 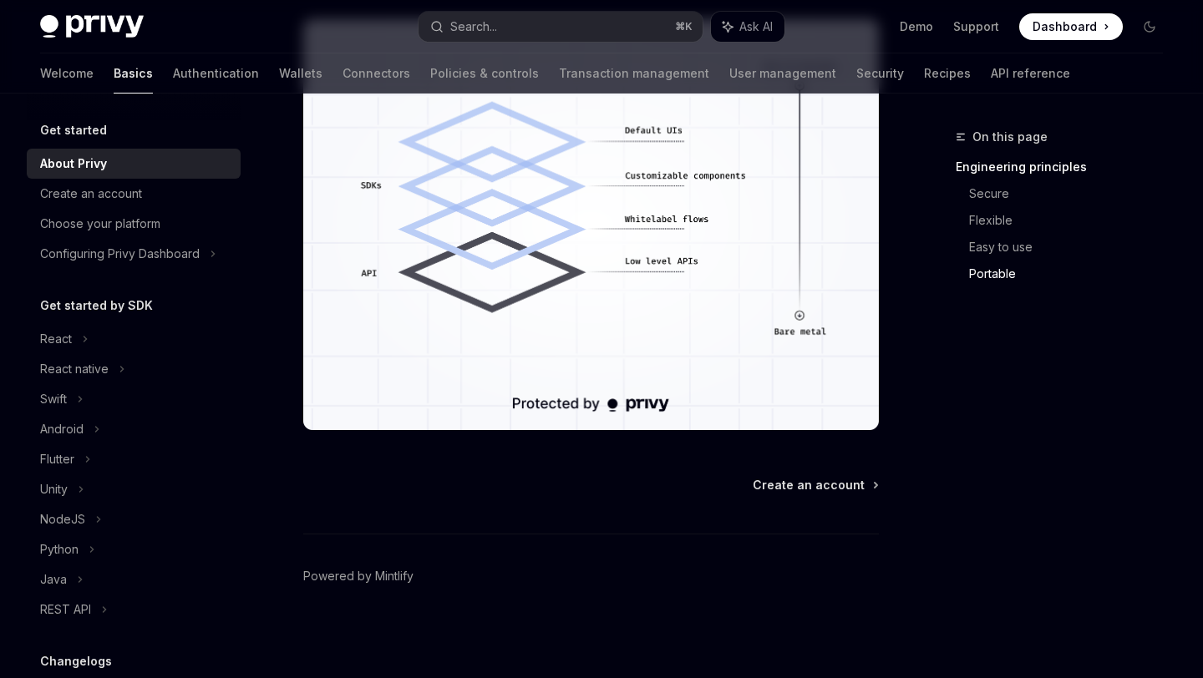 What do you see at coordinates (301, 74) in the screenshot?
I see `a: Wallets` at bounding box center [301, 74].